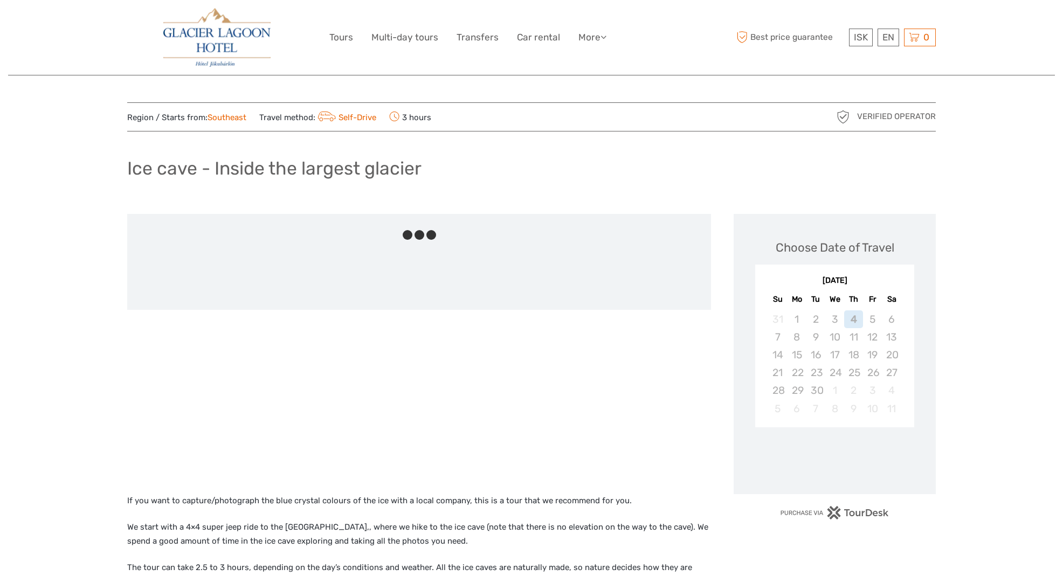  I want to click on div: Not available Sunday, September 14th, 2025, so click(777, 355).